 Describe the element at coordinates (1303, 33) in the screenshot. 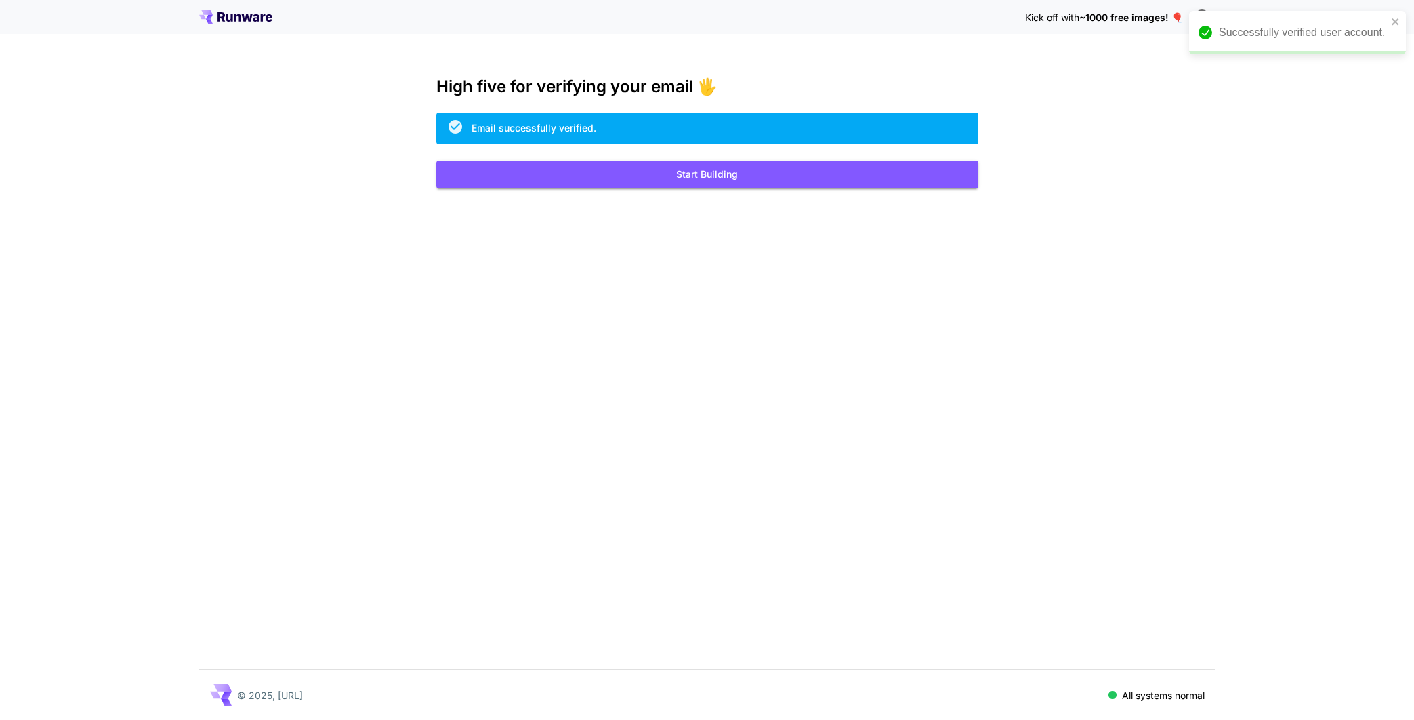

I see `div: Successfully verified user account.` at that location.